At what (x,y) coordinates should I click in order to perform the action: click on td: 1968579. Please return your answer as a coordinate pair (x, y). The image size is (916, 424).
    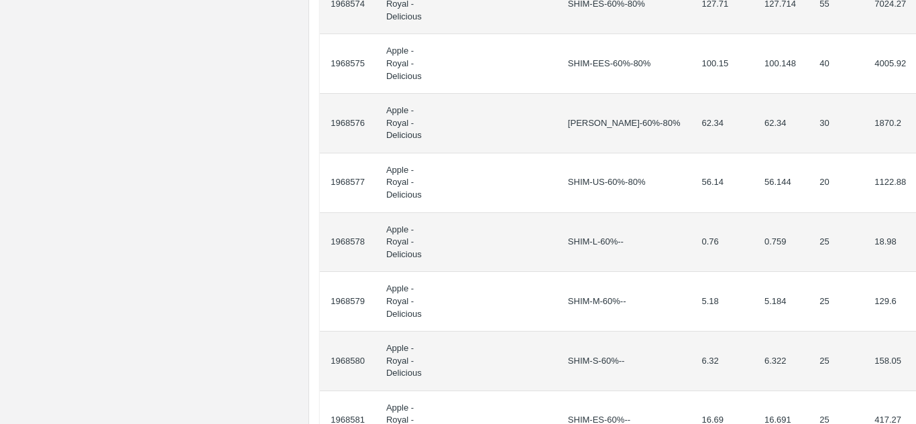
    Looking at the image, I should click on (347, 302).